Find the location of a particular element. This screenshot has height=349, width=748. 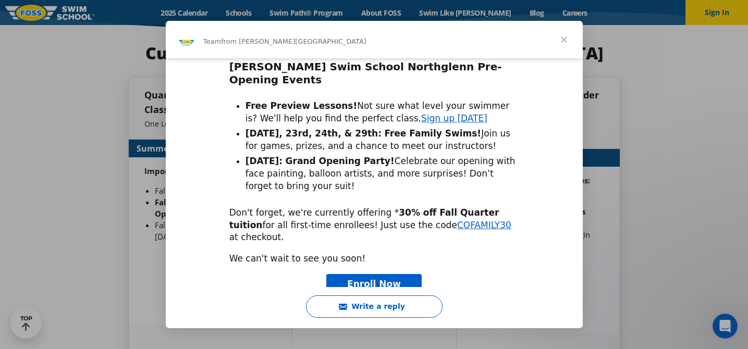

span: Enroll Now is located at coordinates (374, 284).